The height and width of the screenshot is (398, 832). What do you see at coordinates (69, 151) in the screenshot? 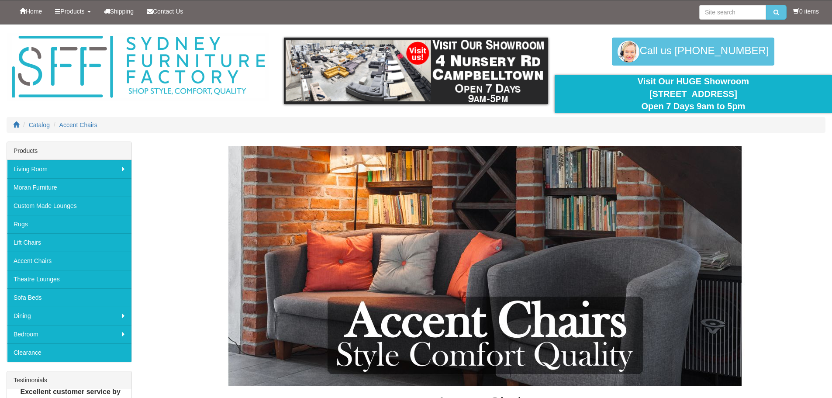
I see `div: Products` at bounding box center [69, 151].